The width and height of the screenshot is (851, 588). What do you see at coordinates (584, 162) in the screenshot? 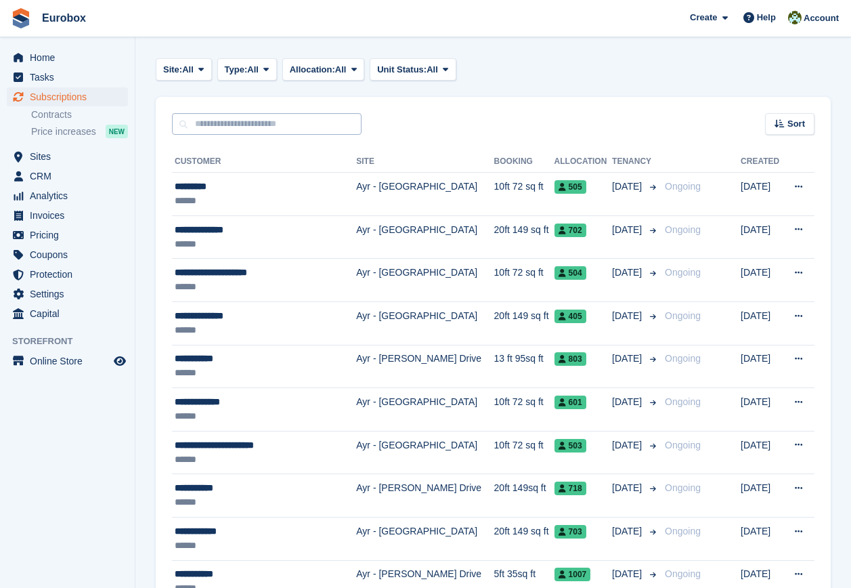
I see `th: Allocation` at bounding box center [584, 162].